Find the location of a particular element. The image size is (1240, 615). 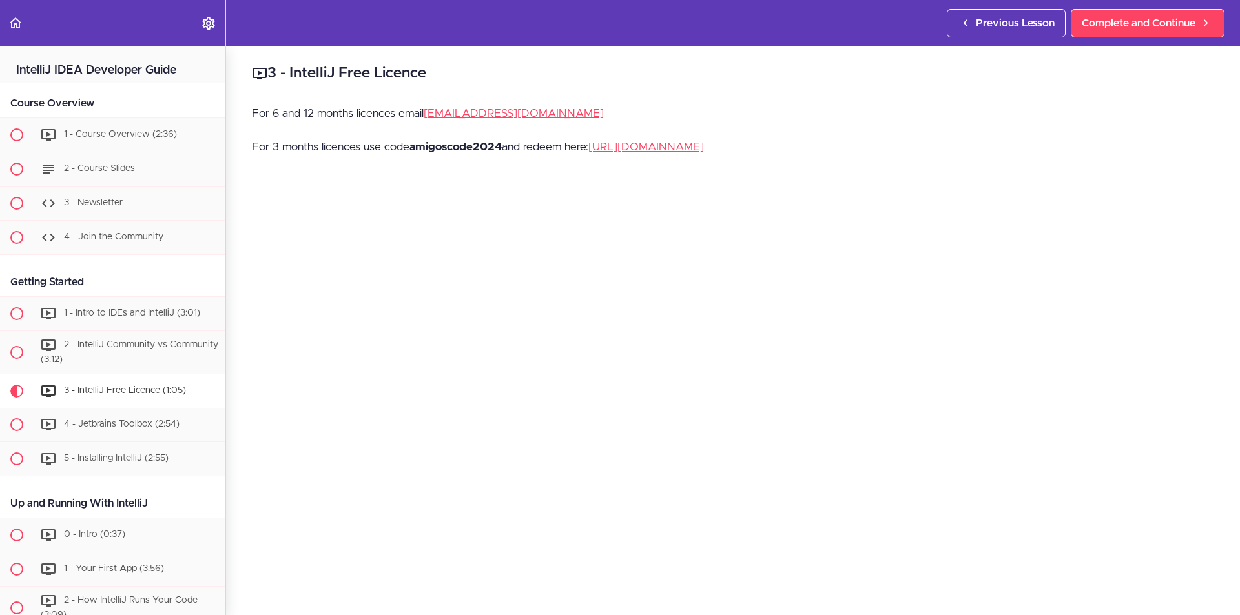

p: For 6 and 12 months licences email is located at coordinates (733, 114).